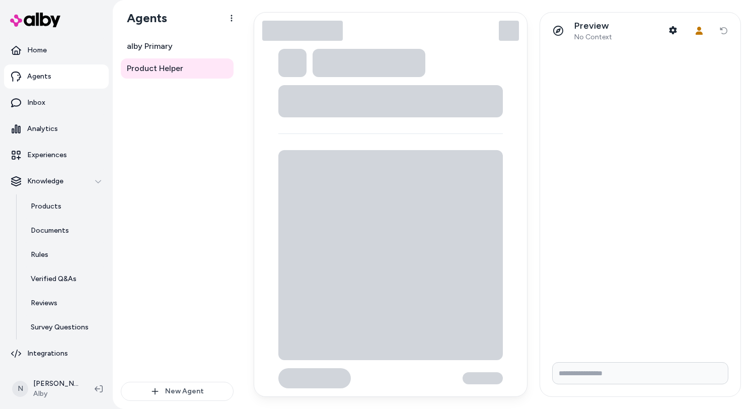 This screenshot has width=753, height=409. Describe the element at coordinates (39, 255) in the screenshot. I see `p: Rules` at that location.